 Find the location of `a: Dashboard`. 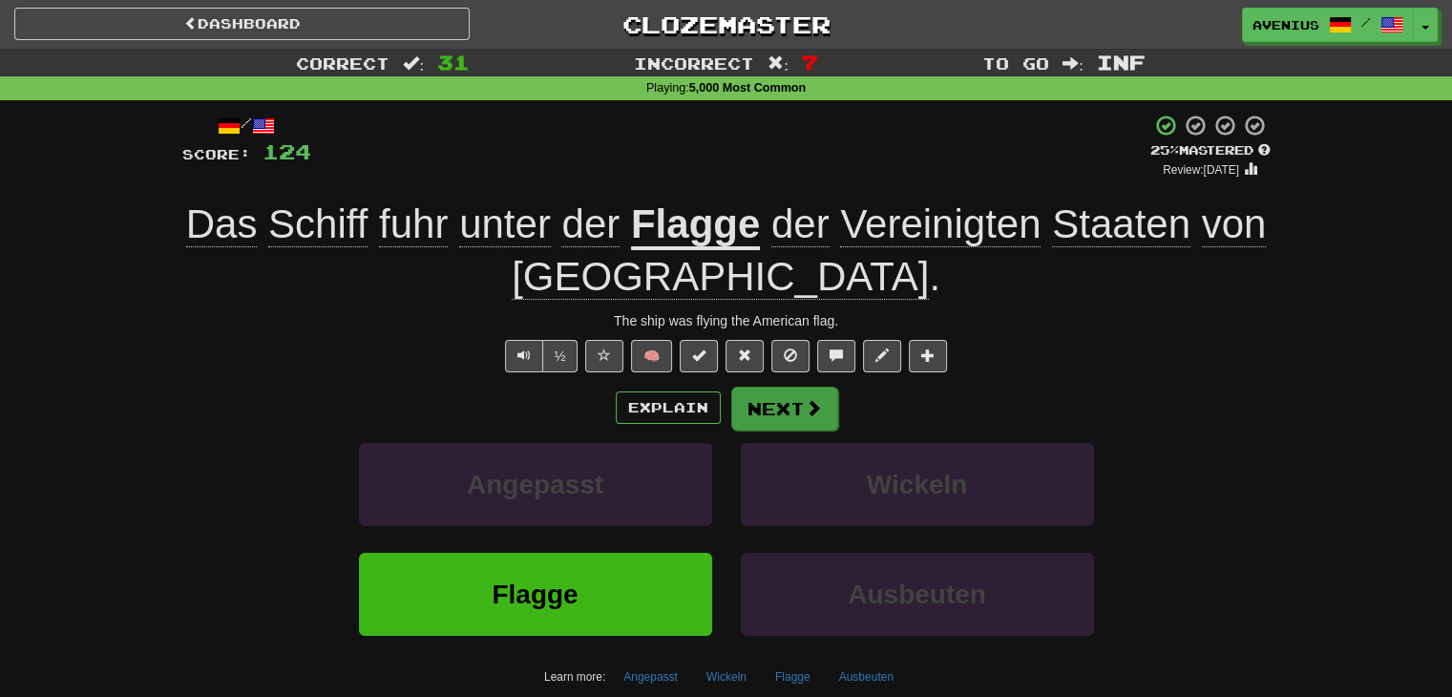

a: Dashboard is located at coordinates (241, 24).